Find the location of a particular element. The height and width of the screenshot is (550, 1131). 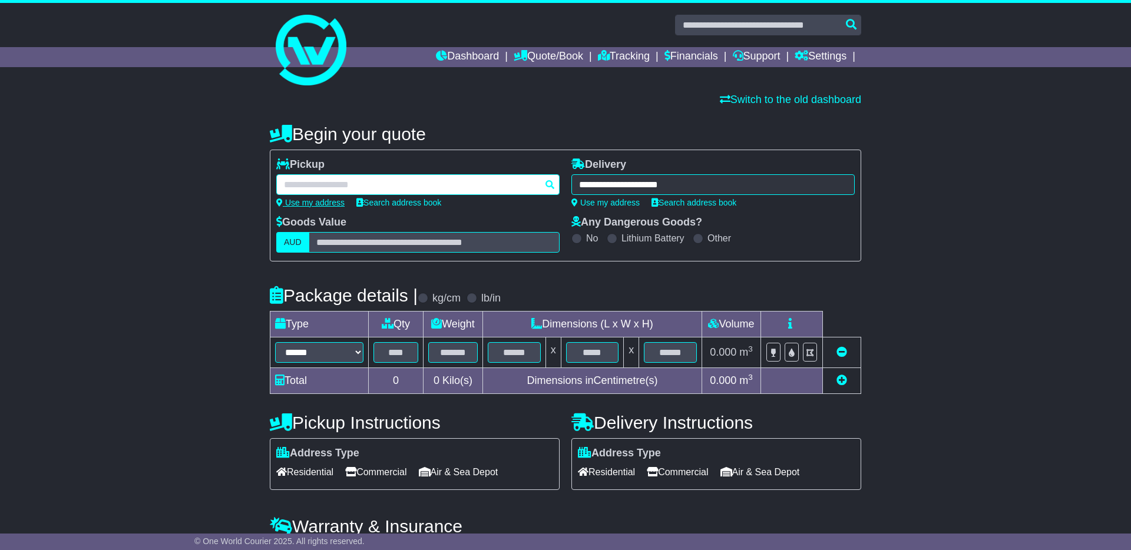

label: Any Dangerous Goods? is located at coordinates (637, 223).